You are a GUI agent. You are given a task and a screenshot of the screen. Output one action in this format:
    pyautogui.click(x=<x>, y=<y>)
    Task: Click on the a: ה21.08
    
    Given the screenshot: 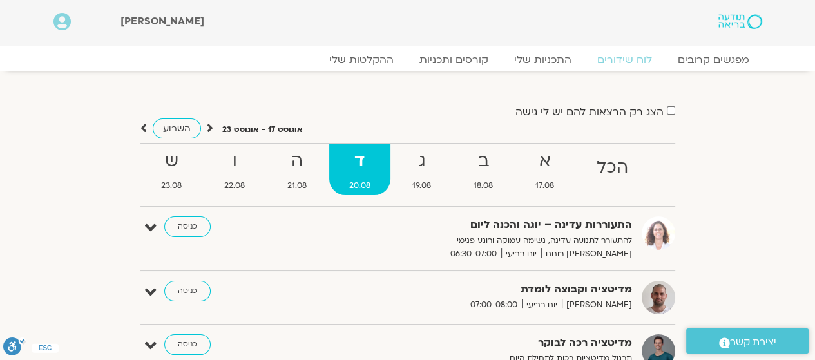 What is the action you would take?
    pyautogui.click(x=297, y=169)
    